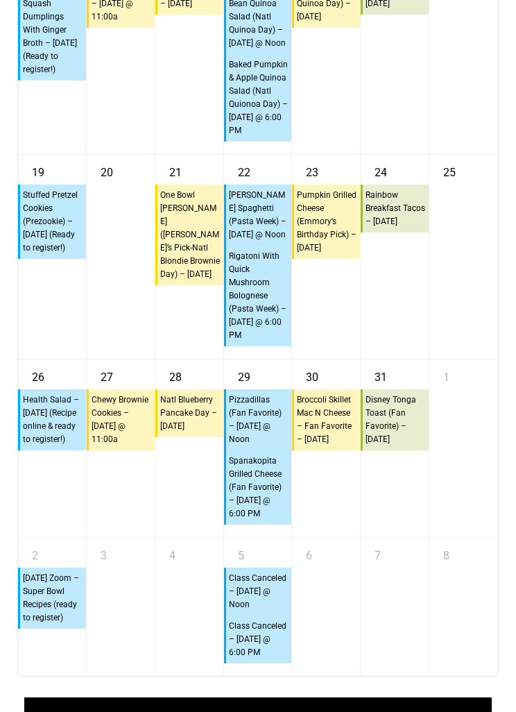  Describe the element at coordinates (464, 606) in the screenshot. I see `td: February 8, 2025` at that location.